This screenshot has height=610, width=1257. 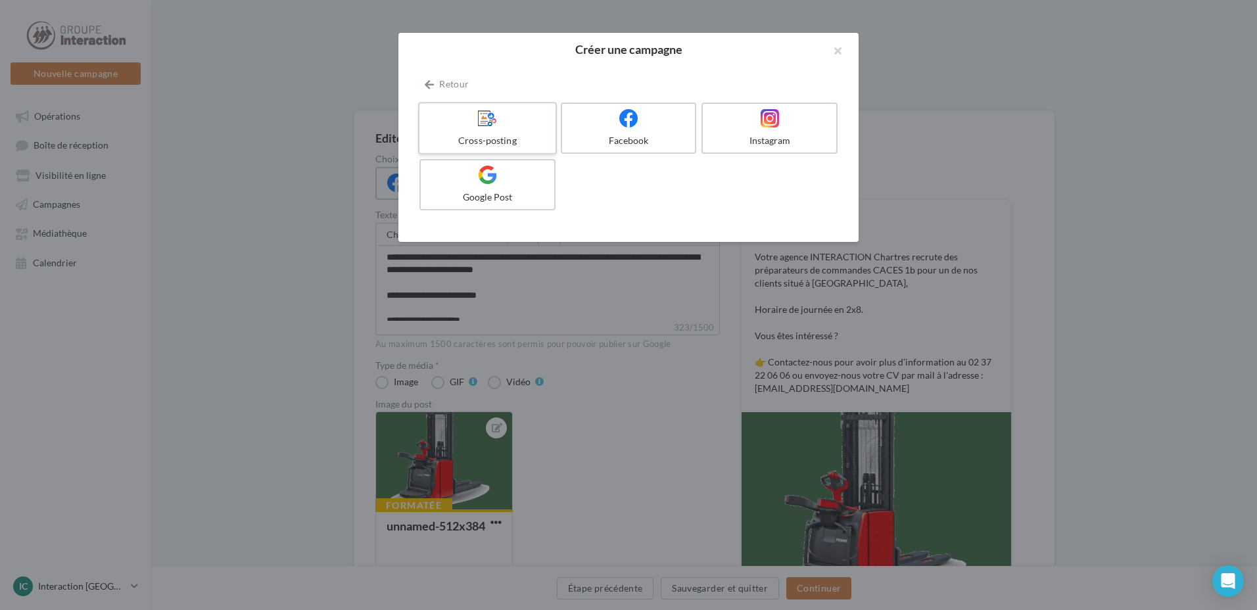 What do you see at coordinates (447, 84) in the screenshot?
I see `button: Retour` at bounding box center [447, 84].